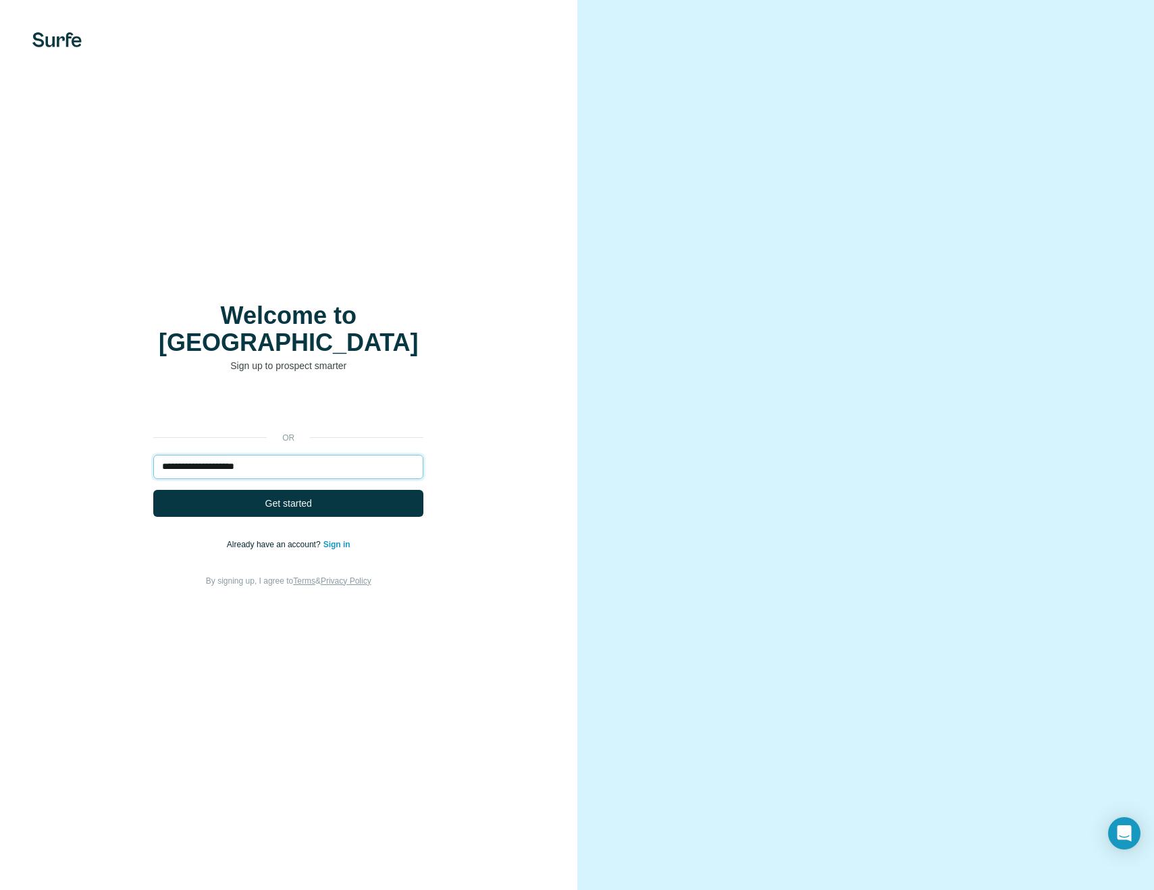 The height and width of the screenshot is (890, 1154). What do you see at coordinates (275, 545) in the screenshot?
I see `span: Already have an account?` at bounding box center [275, 545].